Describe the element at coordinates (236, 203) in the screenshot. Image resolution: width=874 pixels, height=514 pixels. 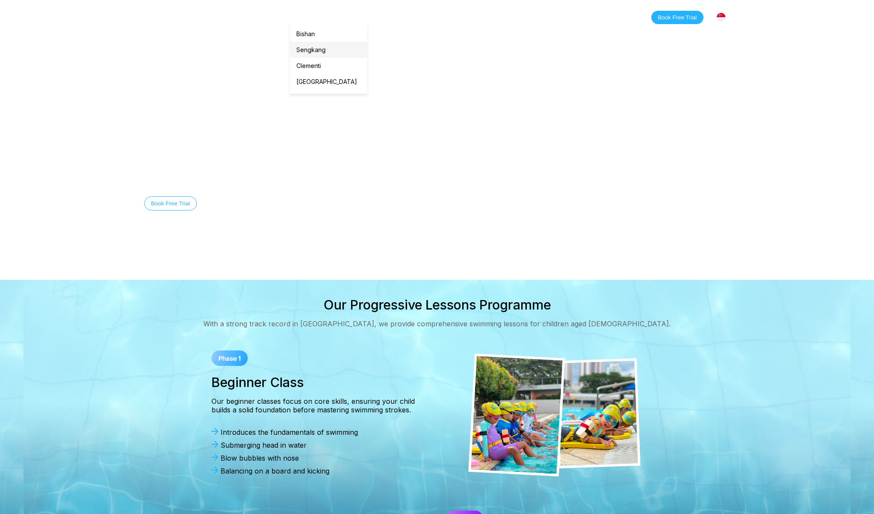
I see `button: Discover Our Story` at that location.